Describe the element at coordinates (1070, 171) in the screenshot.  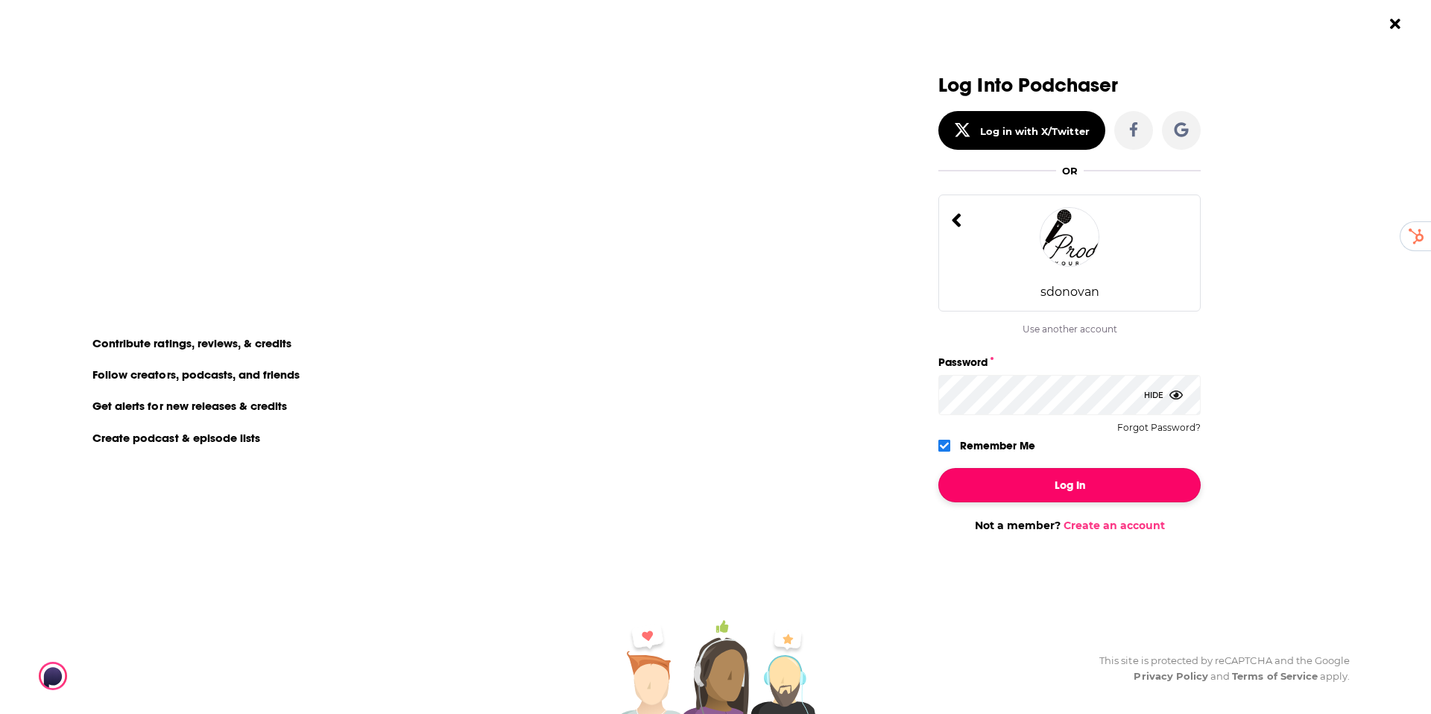
I see `div: OR` at that location.